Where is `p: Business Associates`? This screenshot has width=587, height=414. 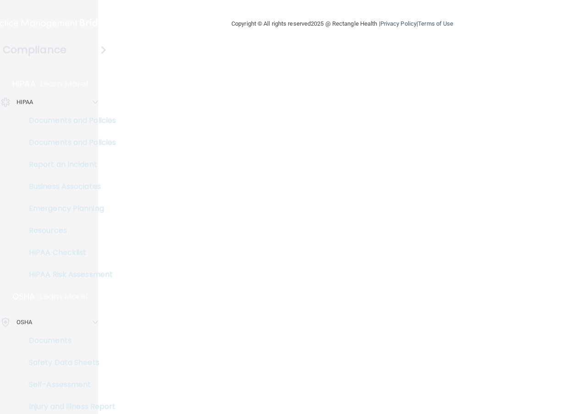
p: Business Associates is located at coordinates (68, 187).